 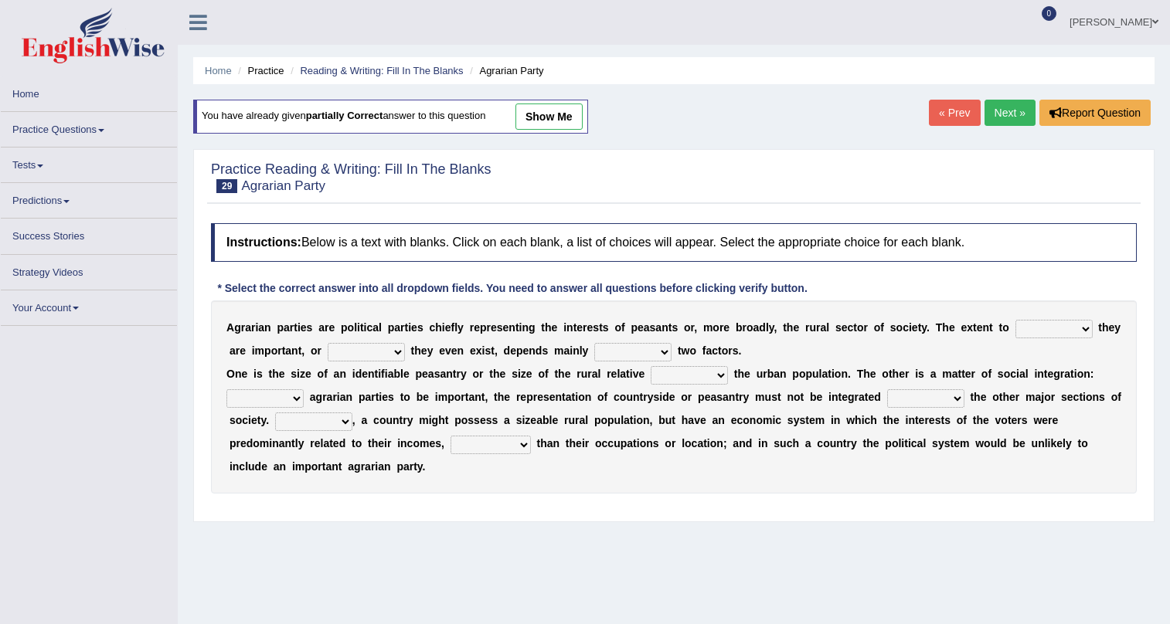 I want to click on b: m, so click(x=260, y=351).